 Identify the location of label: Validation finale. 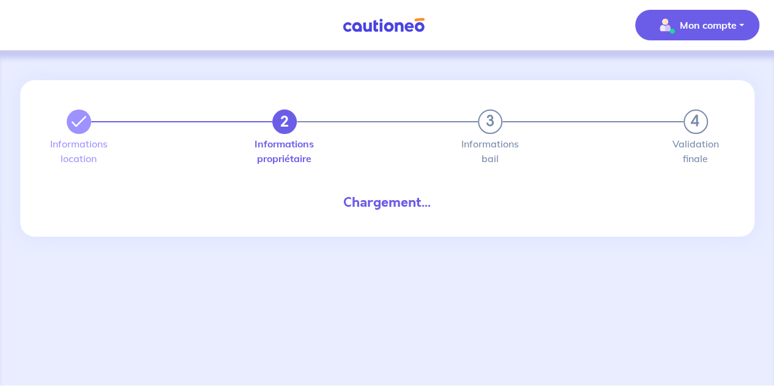
(696, 151).